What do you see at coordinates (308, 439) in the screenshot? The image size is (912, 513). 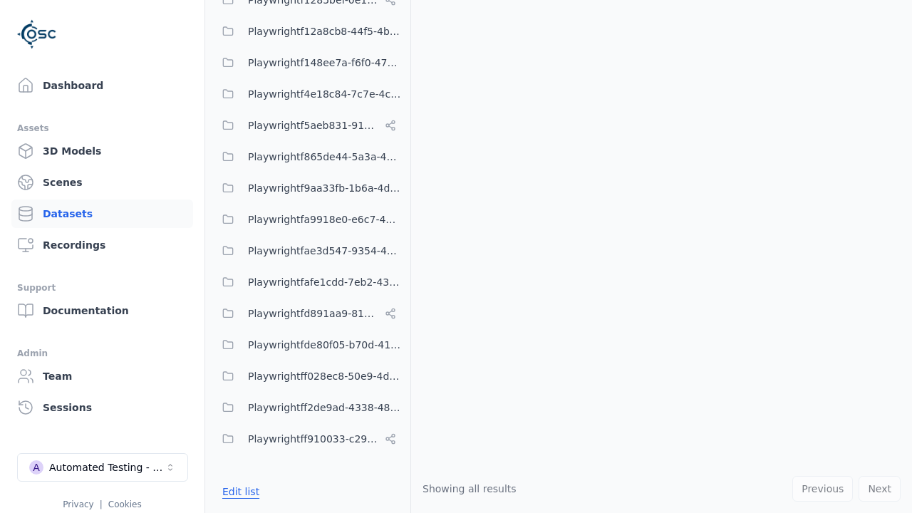 I see `button: Playwrightff910033-c297-413c-9627-78f34a067480` at bounding box center [308, 439].